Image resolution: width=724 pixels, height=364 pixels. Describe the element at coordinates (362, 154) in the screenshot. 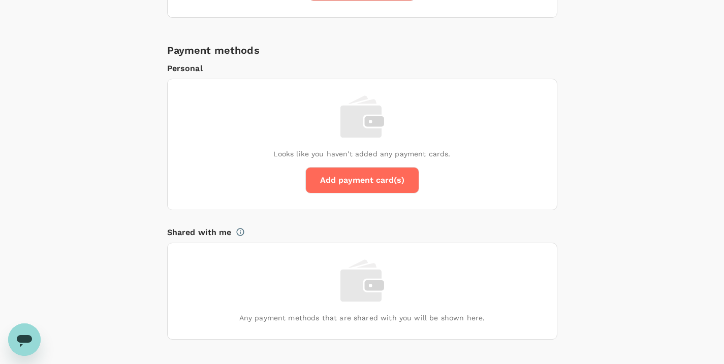

I see `p: Looks like you haven't added any payment cards.` at that location.